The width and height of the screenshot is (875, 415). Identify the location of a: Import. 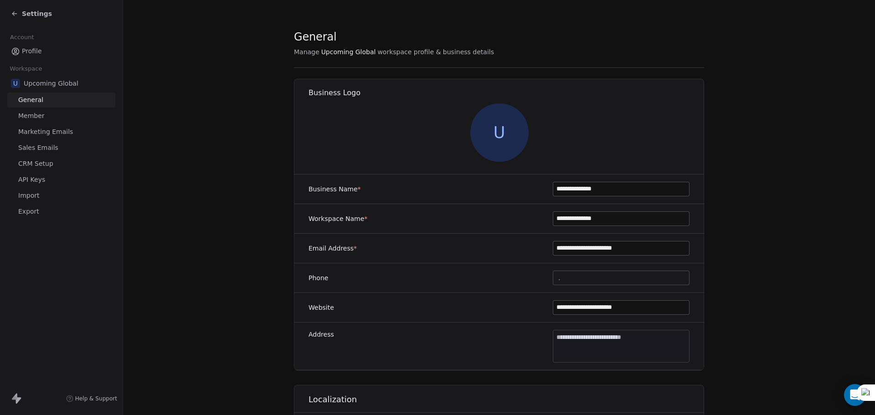
(61, 196).